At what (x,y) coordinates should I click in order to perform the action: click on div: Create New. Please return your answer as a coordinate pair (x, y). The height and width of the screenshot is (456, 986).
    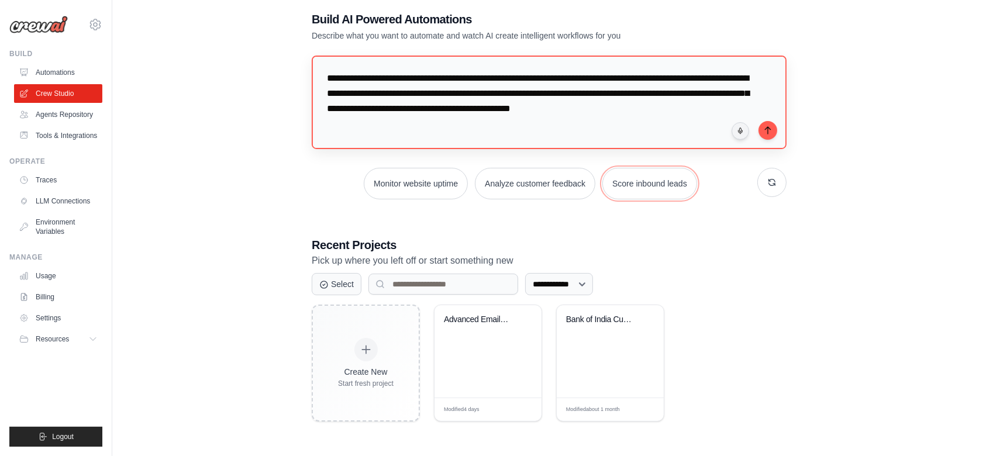
    Looking at the image, I should click on (365, 372).